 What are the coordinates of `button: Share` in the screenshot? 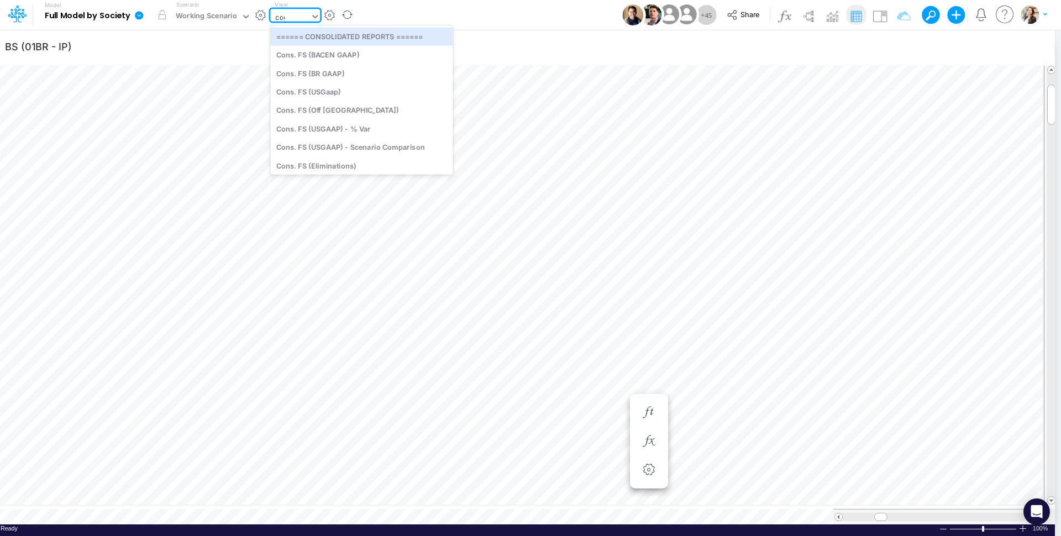 It's located at (744, 15).